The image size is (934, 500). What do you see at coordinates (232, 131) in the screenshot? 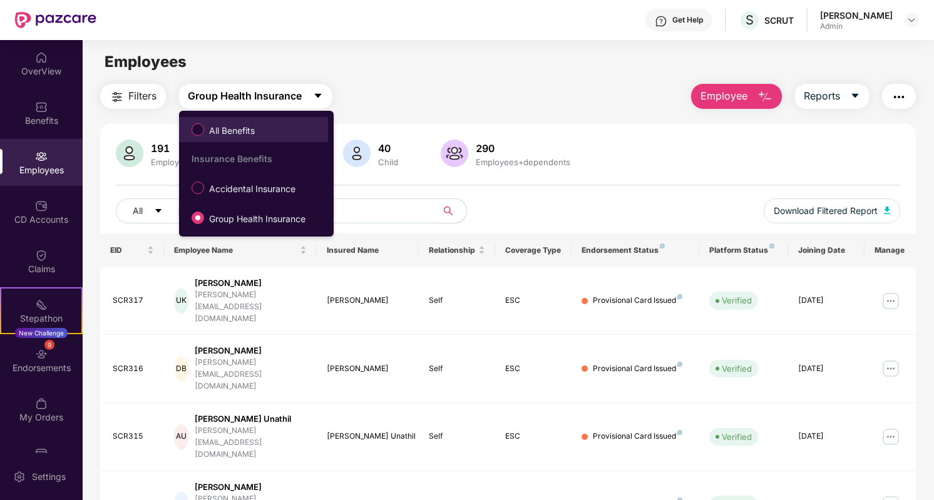
I see `span: All Benefits` at bounding box center [232, 131].